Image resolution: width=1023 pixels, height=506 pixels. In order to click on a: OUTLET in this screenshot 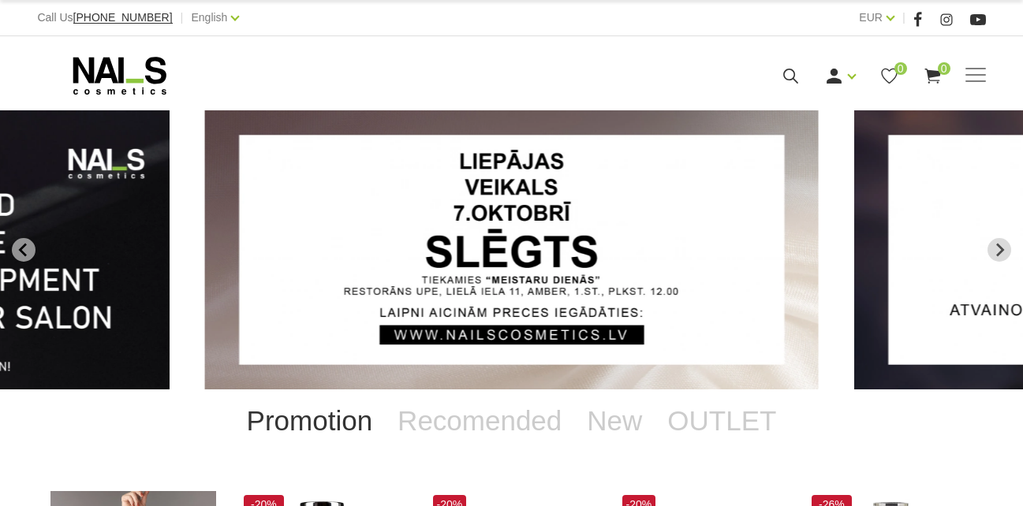, I will do `click(722, 421)`.